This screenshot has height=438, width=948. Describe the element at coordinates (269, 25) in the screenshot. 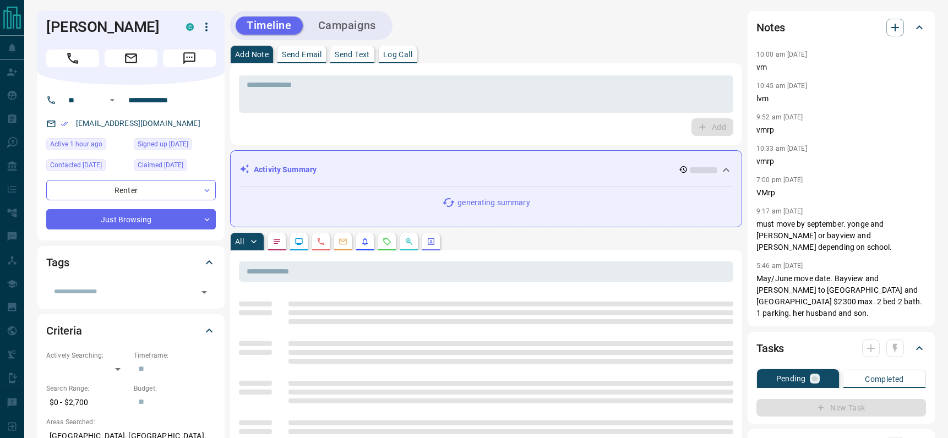

I see `button: Timeline` at that location.